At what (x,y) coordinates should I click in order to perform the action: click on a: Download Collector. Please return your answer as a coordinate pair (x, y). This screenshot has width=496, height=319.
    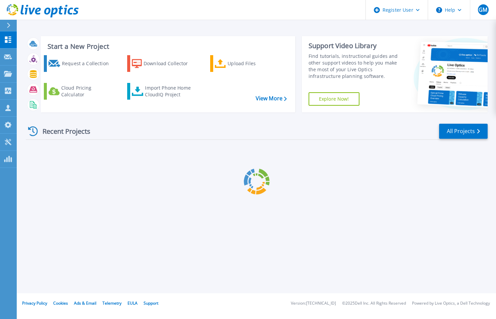
    Looking at the image, I should click on (161, 64).